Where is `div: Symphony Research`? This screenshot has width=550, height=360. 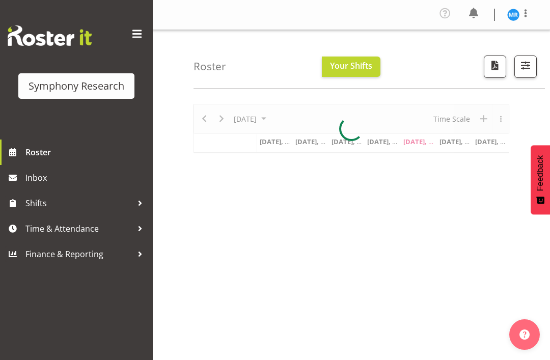 div: Symphony Research is located at coordinates (76, 86).